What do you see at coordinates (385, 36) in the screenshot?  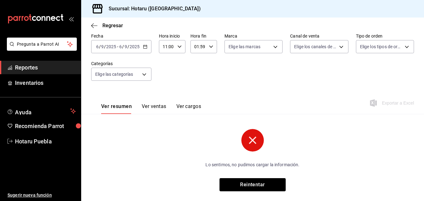 I see `label: Tipo de orden` at bounding box center [385, 36].